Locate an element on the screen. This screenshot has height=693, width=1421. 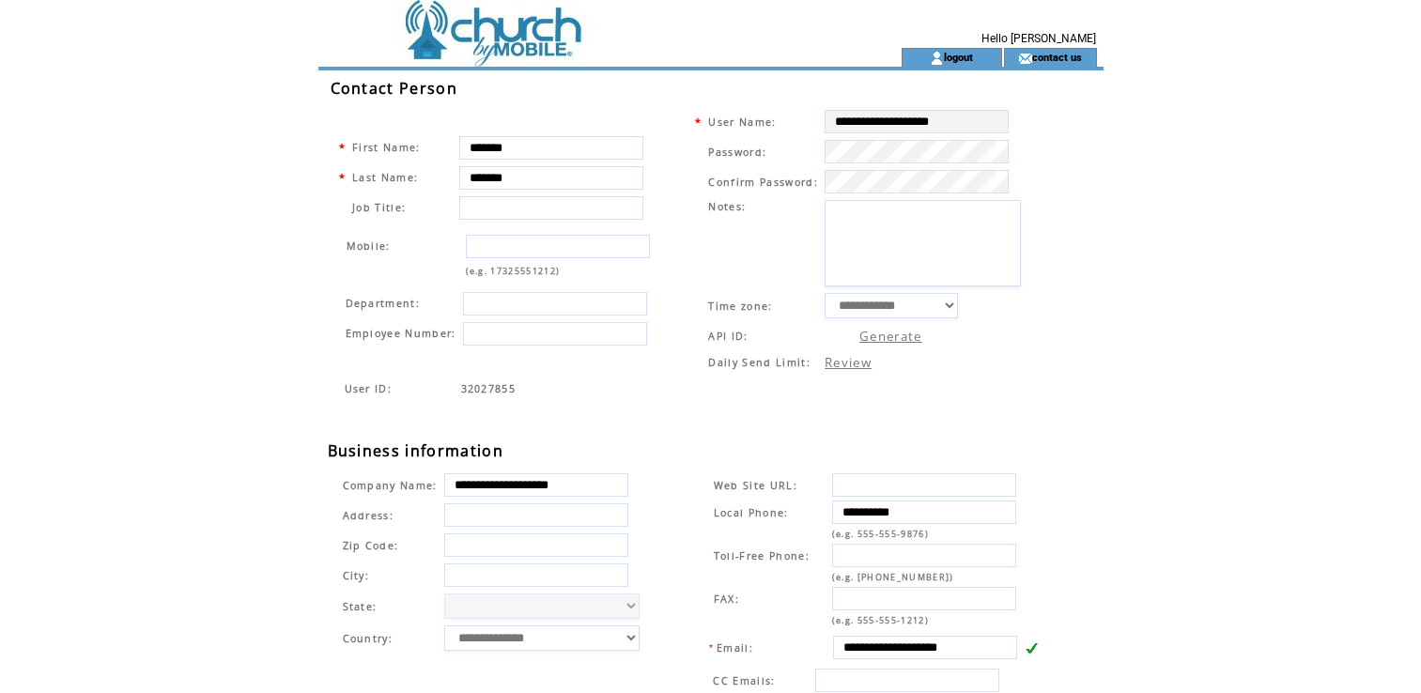
span: (e.g. 555-555-9876) is located at coordinates (880, 534).